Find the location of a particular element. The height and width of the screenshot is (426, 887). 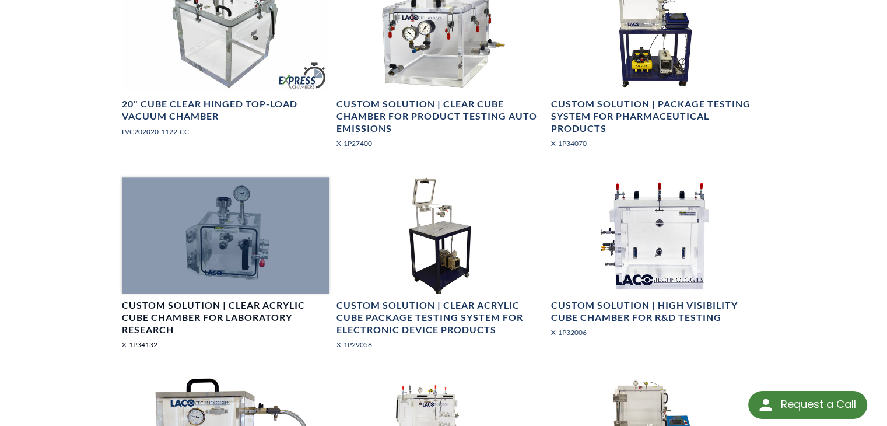

p: X-1P32006 is located at coordinates (655, 332).